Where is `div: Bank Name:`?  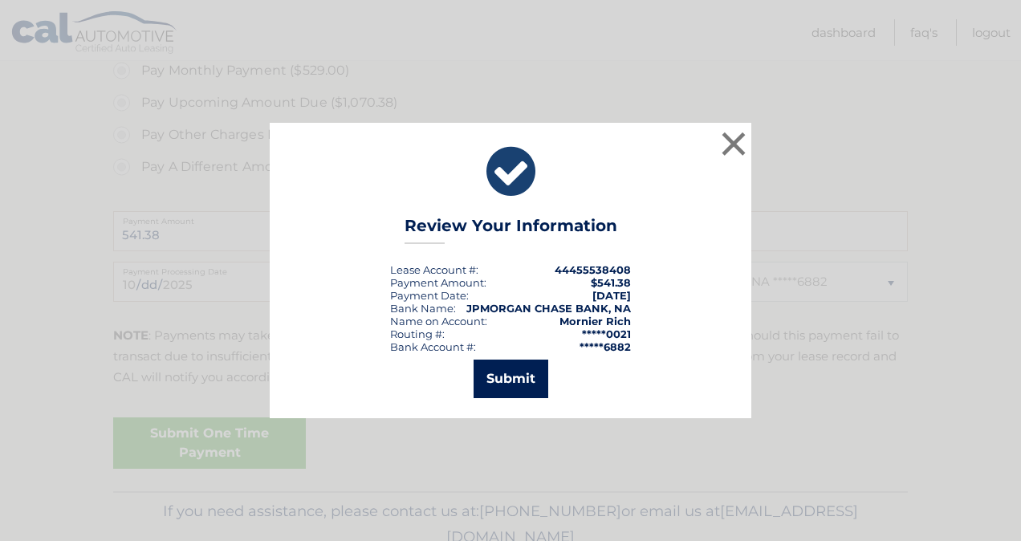 div: Bank Name: is located at coordinates (423, 308).